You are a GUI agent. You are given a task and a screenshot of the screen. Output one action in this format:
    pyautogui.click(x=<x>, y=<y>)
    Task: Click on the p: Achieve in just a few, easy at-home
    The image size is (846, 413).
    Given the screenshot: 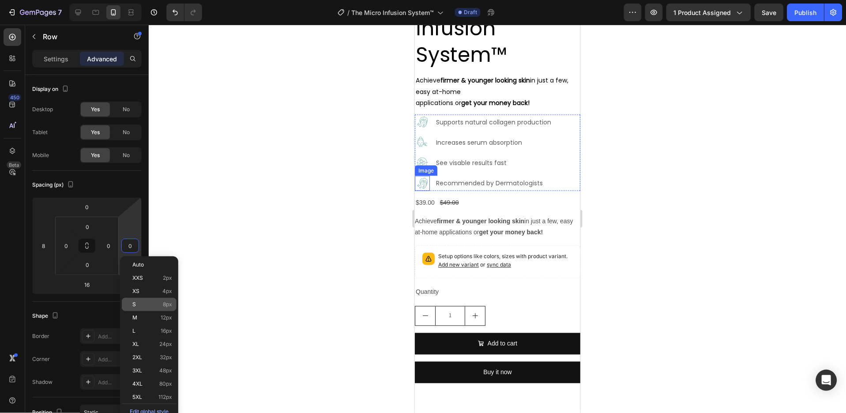 What is the action you would take?
    pyautogui.click(x=83, y=61)
    